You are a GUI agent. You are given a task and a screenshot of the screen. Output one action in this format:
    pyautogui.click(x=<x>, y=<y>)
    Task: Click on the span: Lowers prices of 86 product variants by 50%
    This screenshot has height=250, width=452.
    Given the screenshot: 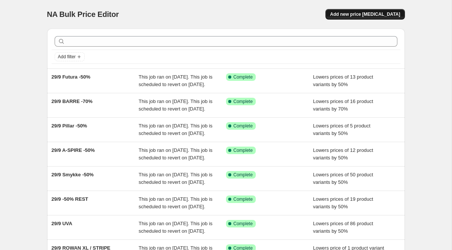 What is the action you would take?
    pyautogui.click(x=343, y=227)
    